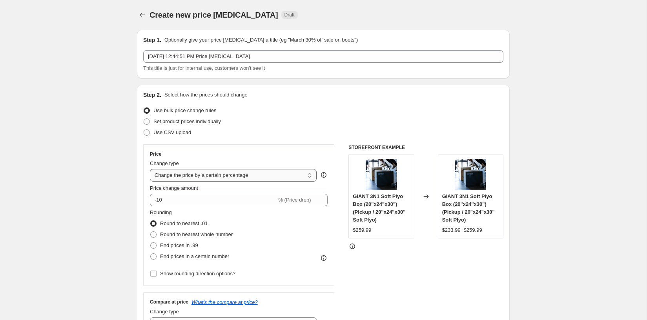 Image resolution: width=647 pixels, height=320 pixels. What do you see at coordinates (224, 302) in the screenshot?
I see `i: What's the compare at price?` at bounding box center [224, 302].